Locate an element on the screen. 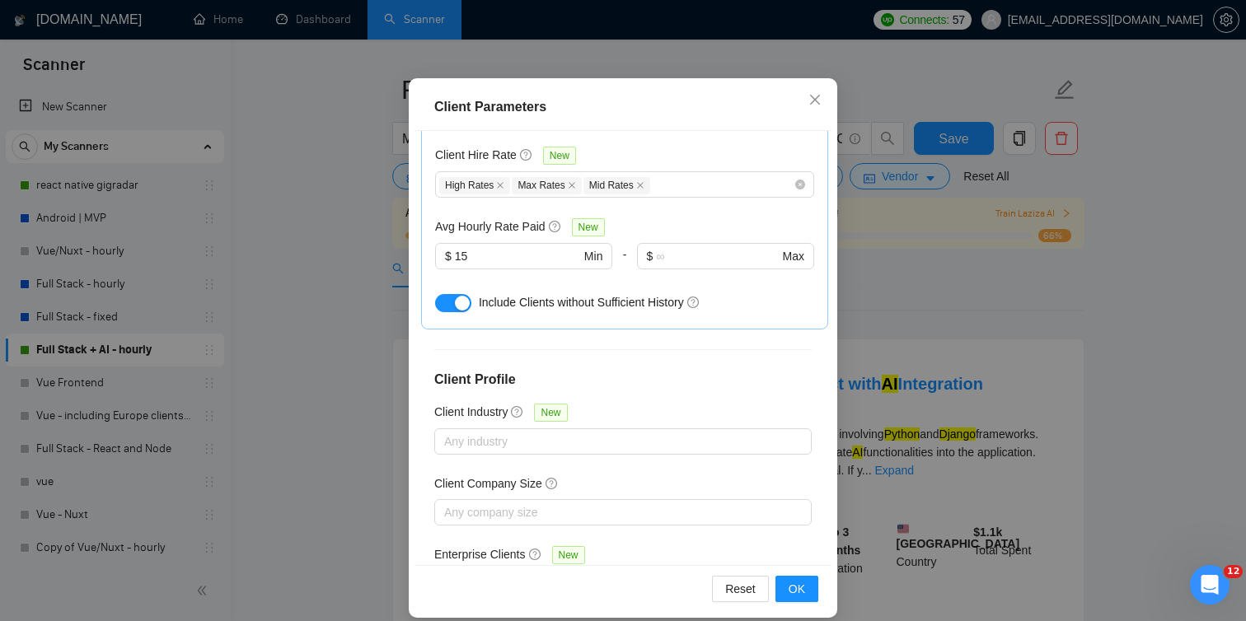  span: High Rates is located at coordinates (475, 185).